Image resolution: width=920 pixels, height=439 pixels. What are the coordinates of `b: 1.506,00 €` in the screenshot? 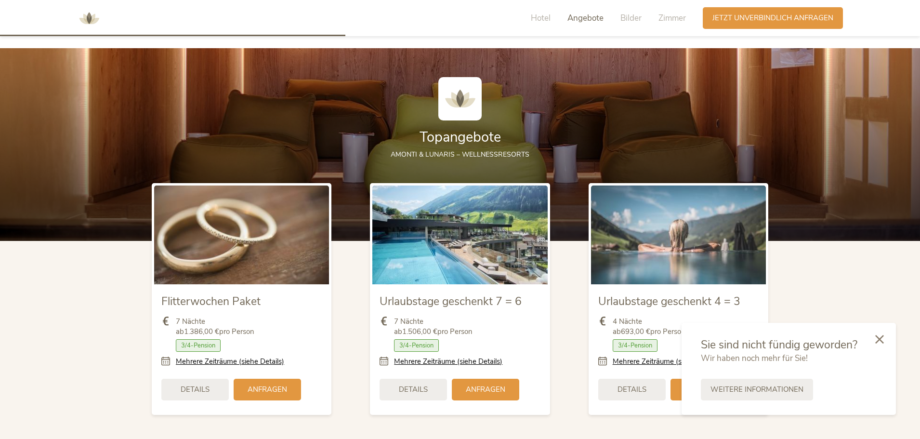 It's located at (420, 331).